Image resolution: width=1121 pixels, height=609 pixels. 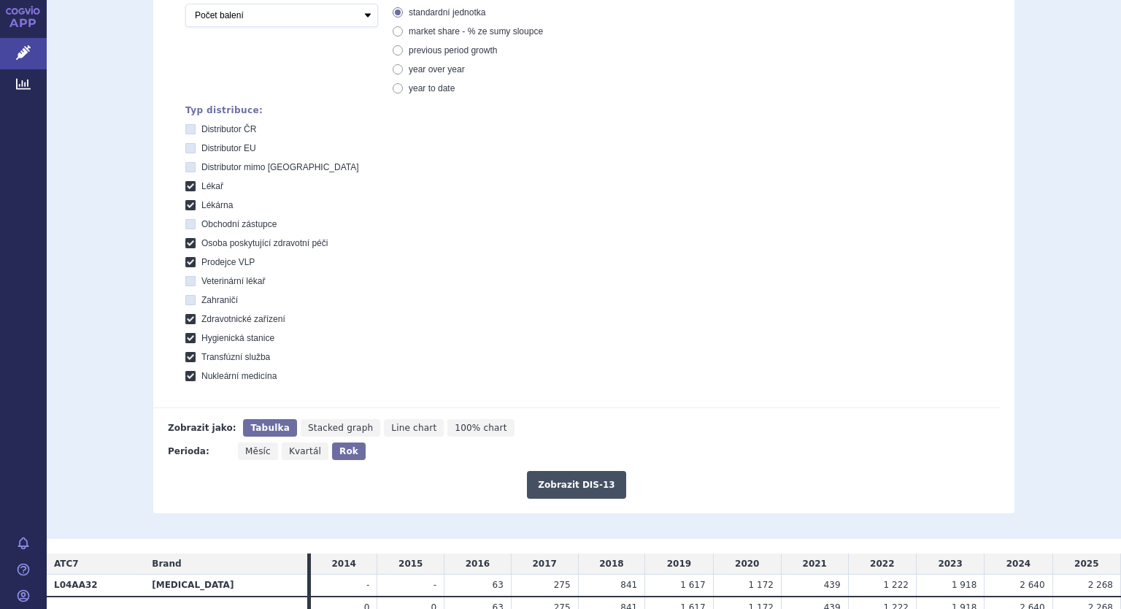 What do you see at coordinates (228, 262) in the screenshot?
I see `span: Prodejce VLP` at bounding box center [228, 262].